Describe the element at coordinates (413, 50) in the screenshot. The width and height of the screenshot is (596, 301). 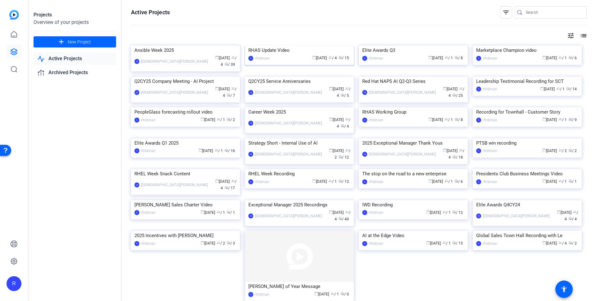
I see `div: Elite Awards Q3` at that location.